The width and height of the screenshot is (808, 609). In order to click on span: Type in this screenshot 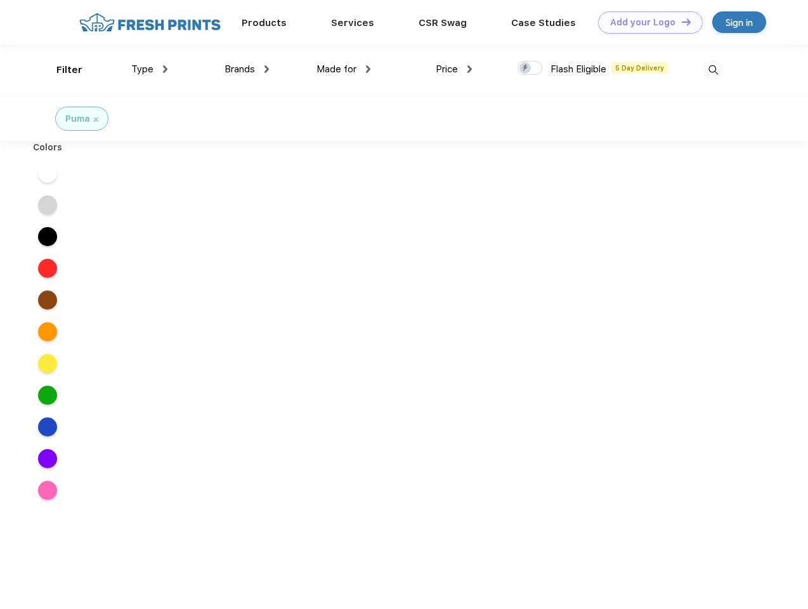, I will do `click(142, 69)`.